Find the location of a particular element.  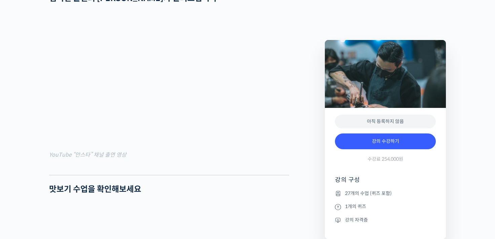

li: 27개의 수업 (퀴즈 포함) is located at coordinates (386, 193).